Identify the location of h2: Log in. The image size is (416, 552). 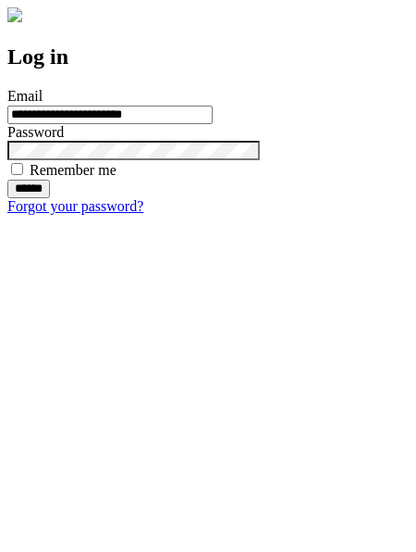
(208, 56).